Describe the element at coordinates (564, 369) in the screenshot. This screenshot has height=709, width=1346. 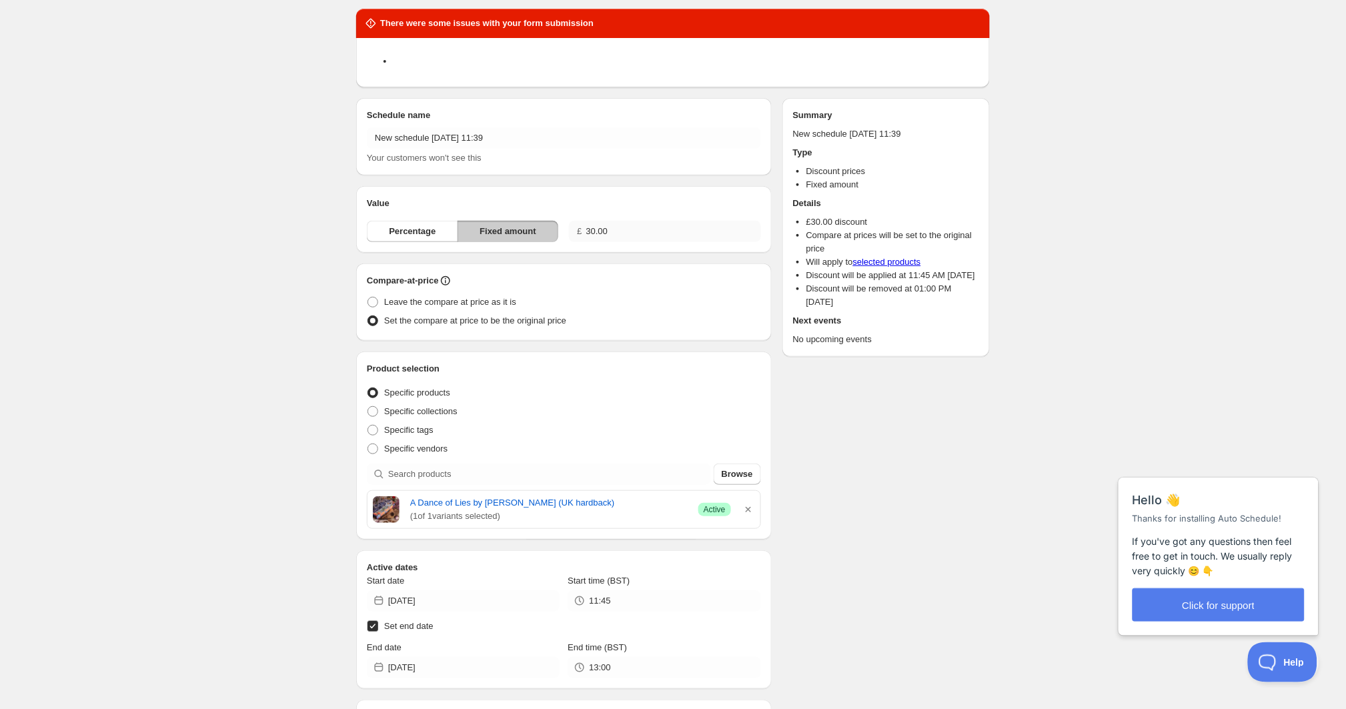
I see `h2: Product selection` at that location.